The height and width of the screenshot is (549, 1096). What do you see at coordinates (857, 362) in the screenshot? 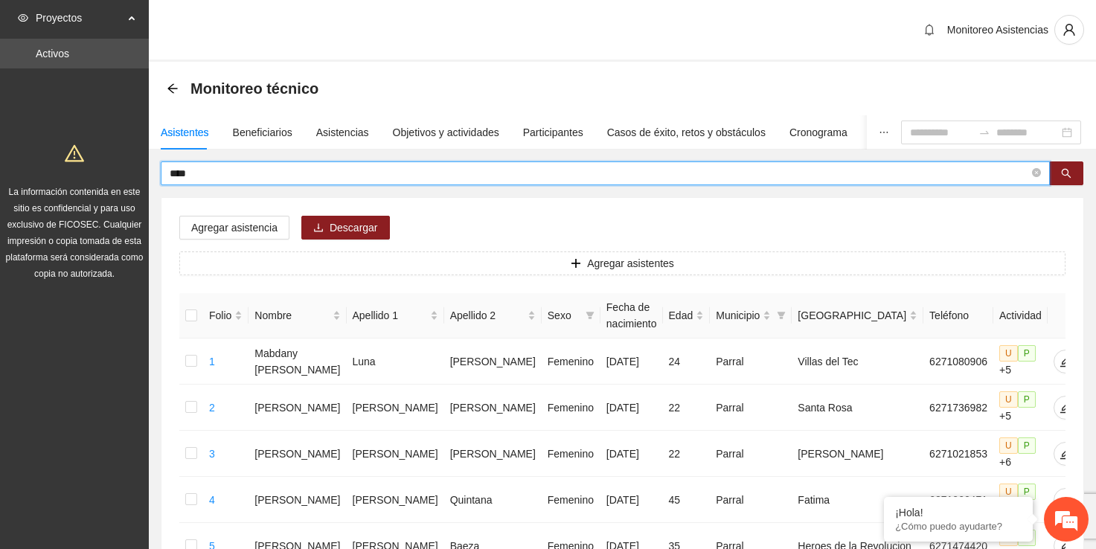
I see `td: Villas del Tec` at bounding box center [857, 362].